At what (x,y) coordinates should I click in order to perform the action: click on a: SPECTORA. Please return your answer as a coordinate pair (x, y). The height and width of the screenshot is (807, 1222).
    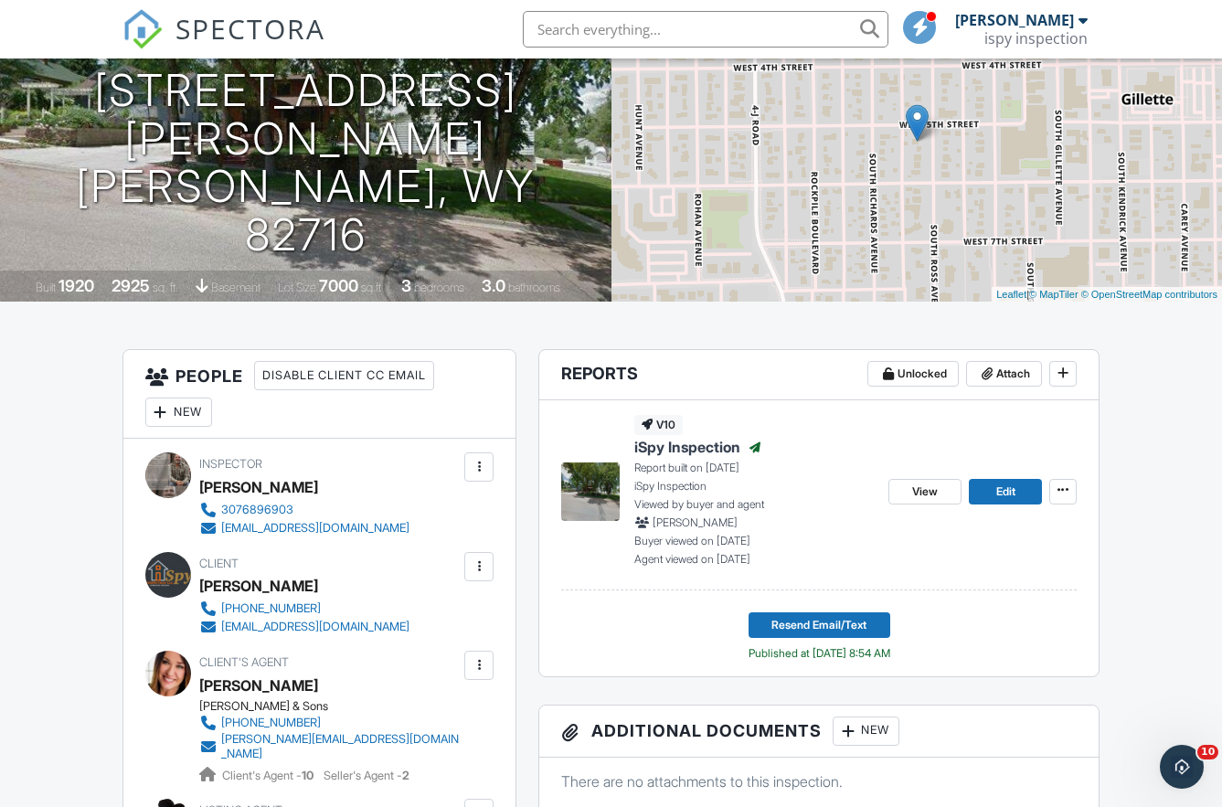
    Looking at the image, I should click on (224, 44).